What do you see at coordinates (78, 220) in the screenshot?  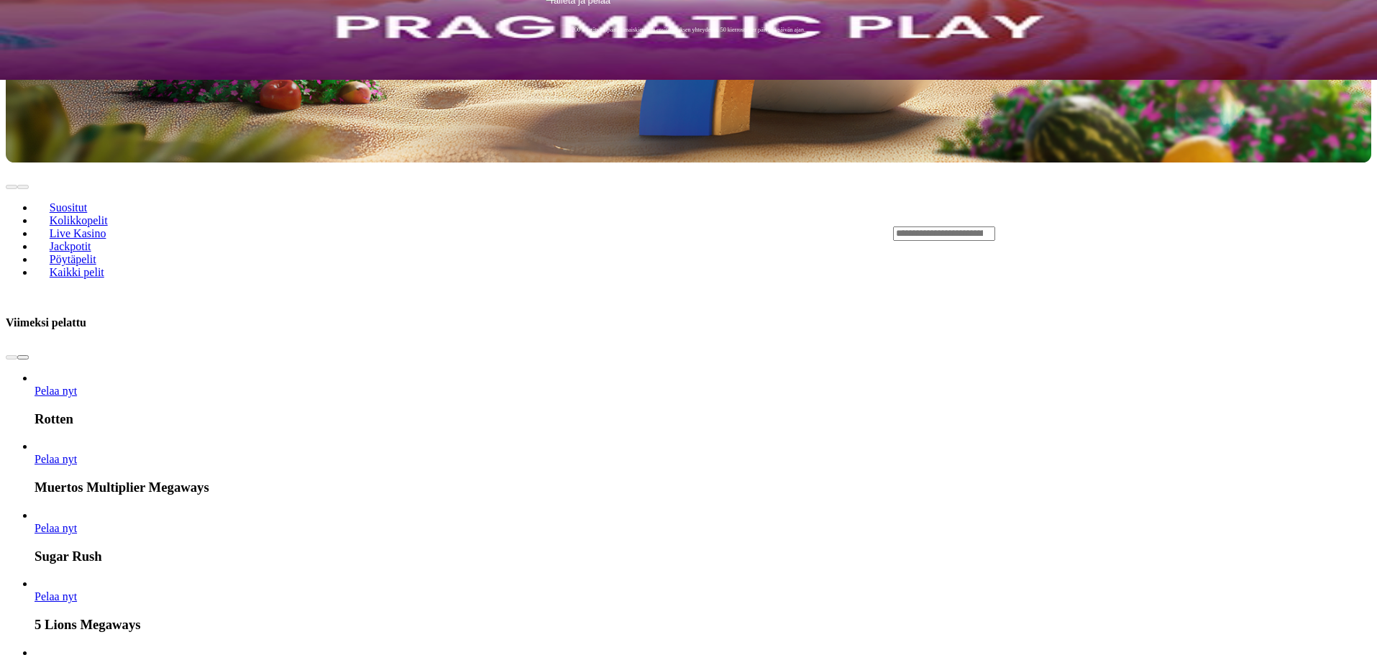 I see `a: Kolikkopelit` at bounding box center [78, 220].